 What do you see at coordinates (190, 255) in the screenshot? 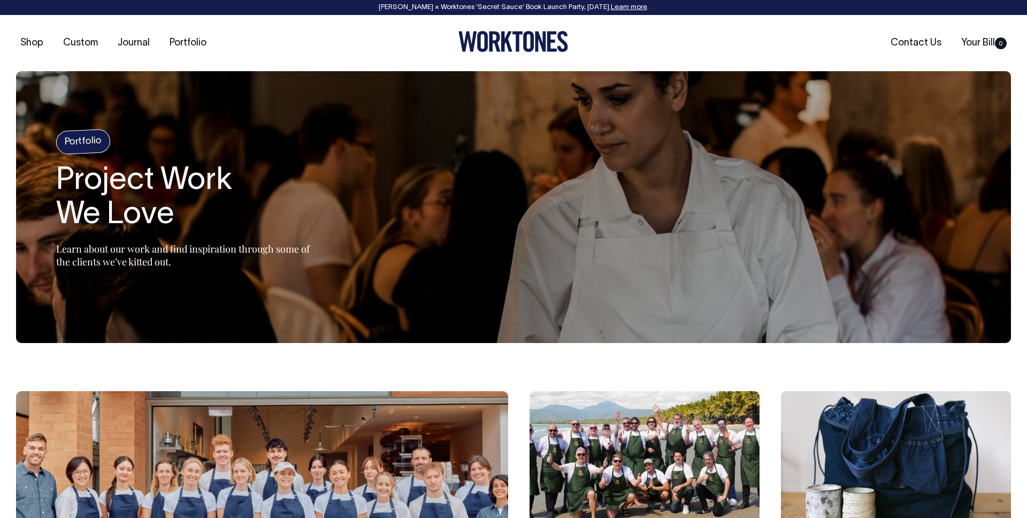
I see `p: Learn about our work and find inspiration through some of the clients we’ve kitted out.` at bounding box center [190, 255].